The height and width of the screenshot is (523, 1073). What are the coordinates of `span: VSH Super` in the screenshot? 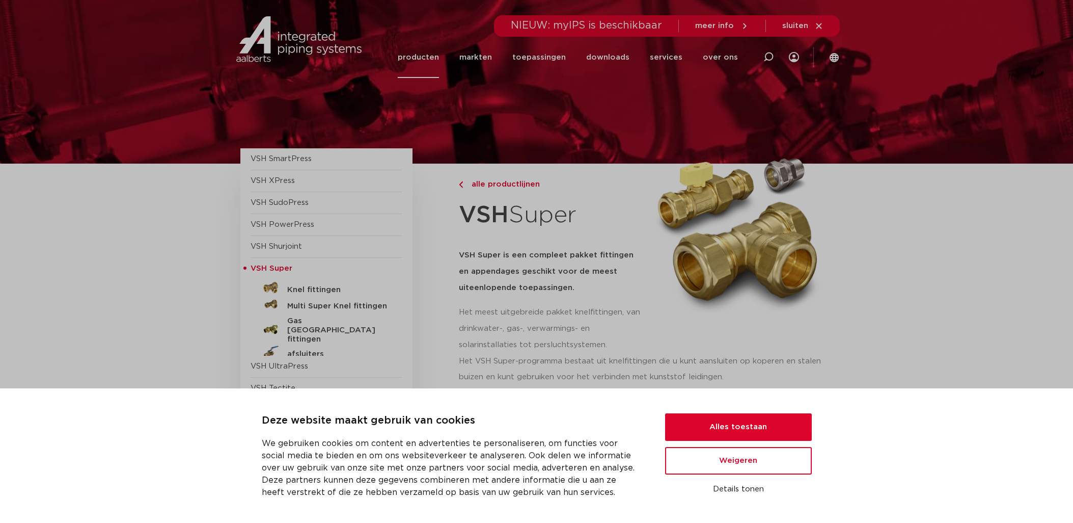 It's located at (271, 268).